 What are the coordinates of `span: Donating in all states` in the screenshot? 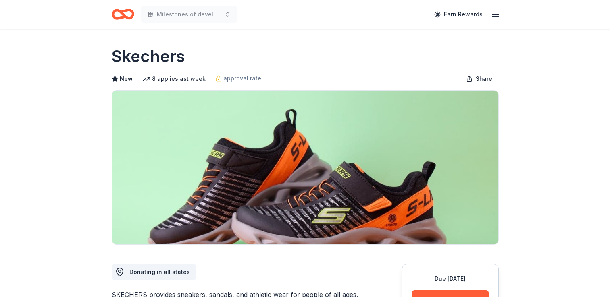 It's located at (160, 272).